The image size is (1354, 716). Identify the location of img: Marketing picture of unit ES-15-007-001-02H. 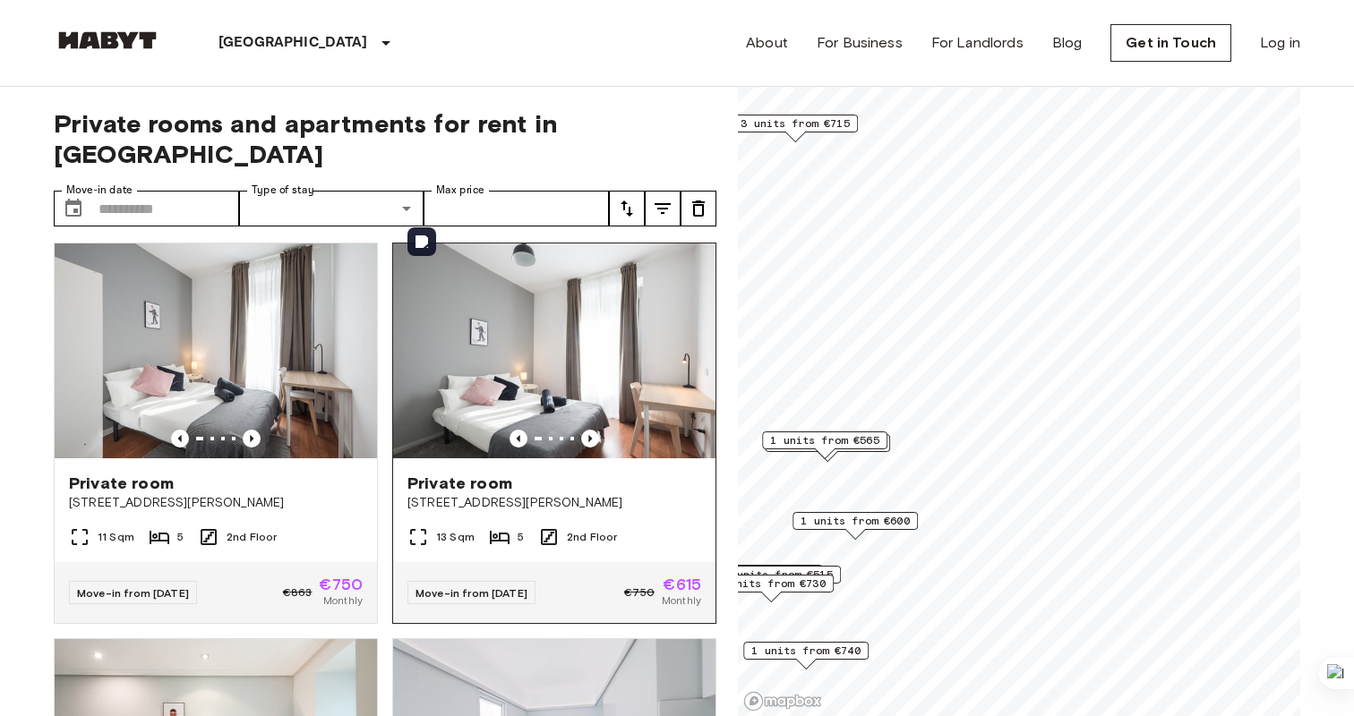
(216, 351).